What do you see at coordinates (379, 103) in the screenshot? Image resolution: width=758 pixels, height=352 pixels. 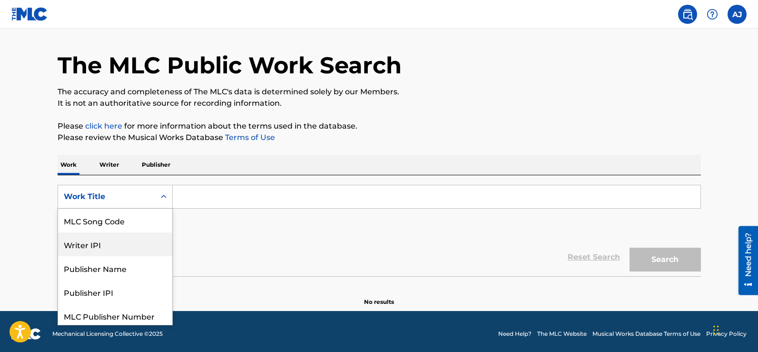 I see `p: It is not an authoritative source for recording information.` at bounding box center [379, 103].